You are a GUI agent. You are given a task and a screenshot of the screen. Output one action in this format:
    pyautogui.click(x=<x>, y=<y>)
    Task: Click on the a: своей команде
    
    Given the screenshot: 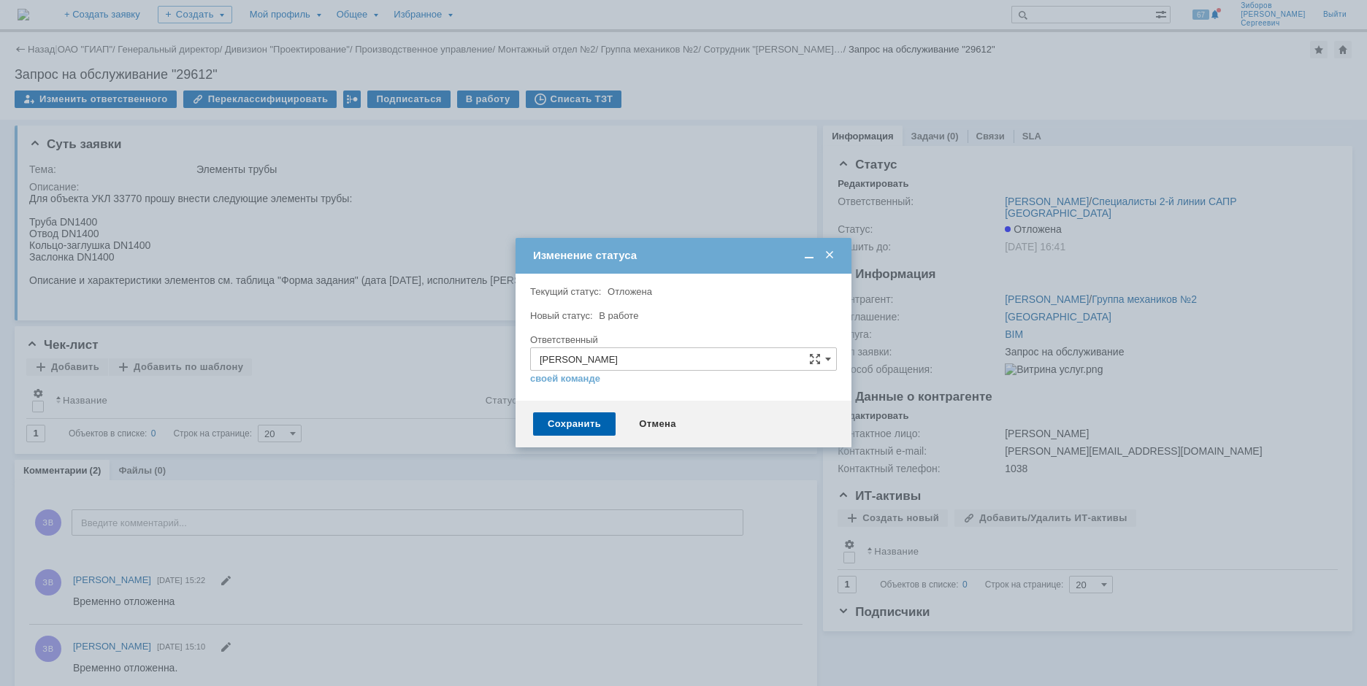 What is the action you would take?
    pyautogui.click(x=565, y=379)
    